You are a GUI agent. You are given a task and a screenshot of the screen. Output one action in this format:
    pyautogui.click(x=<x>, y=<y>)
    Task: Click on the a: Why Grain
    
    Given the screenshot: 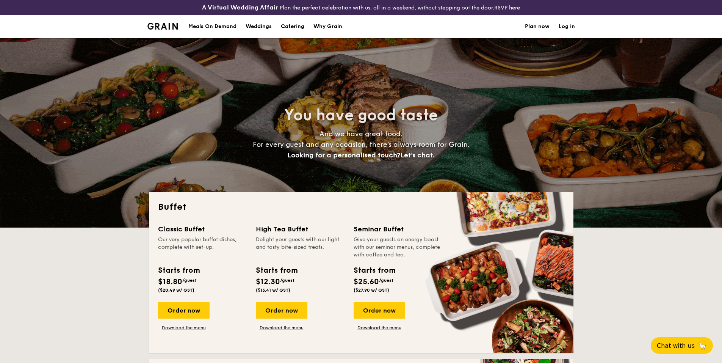 What is the action you would take?
    pyautogui.click(x=328, y=27)
    